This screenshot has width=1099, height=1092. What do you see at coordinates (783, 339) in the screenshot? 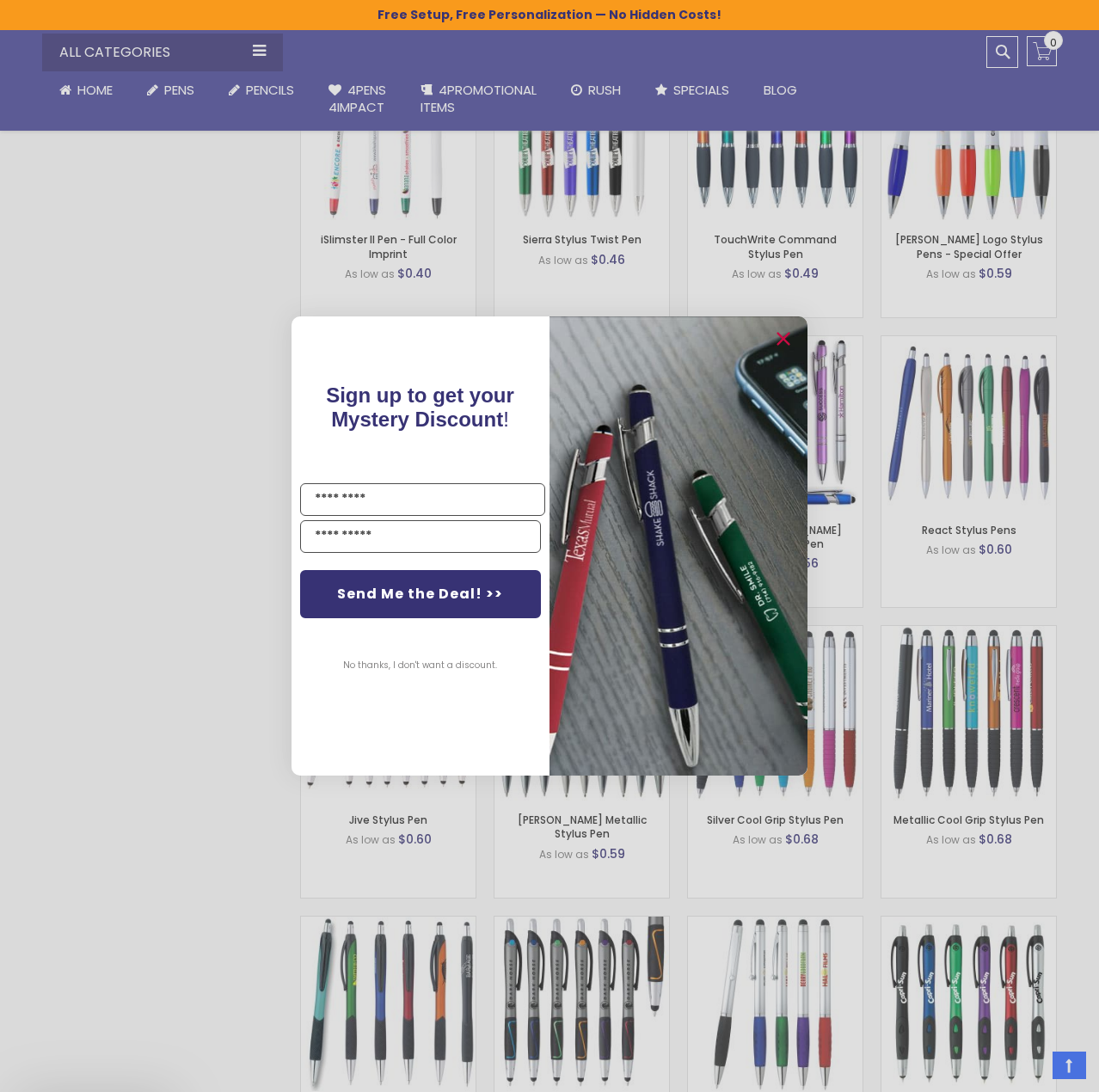
I see `button: Close dialog` at bounding box center [783, 339].